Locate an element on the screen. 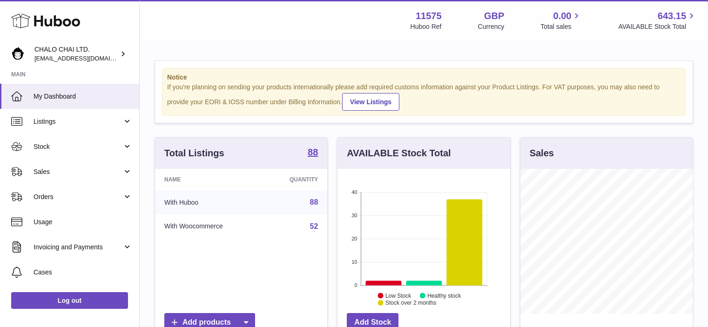 Image resolution: width=708 pixels, height=327 pixels. div: CHALO CHAI LTD. is located at coordinates (76, 54).